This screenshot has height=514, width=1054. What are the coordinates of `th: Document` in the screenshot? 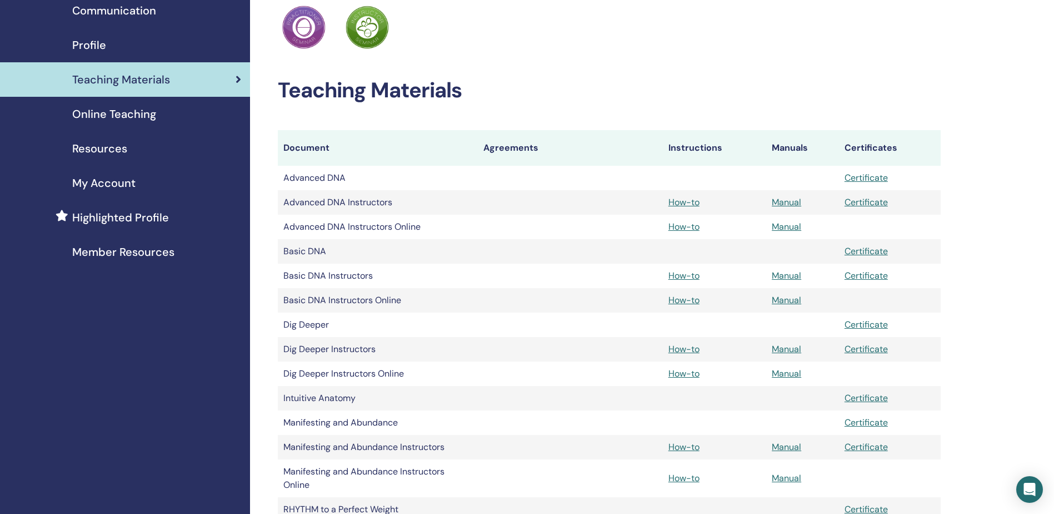 It's located at (378, 148).